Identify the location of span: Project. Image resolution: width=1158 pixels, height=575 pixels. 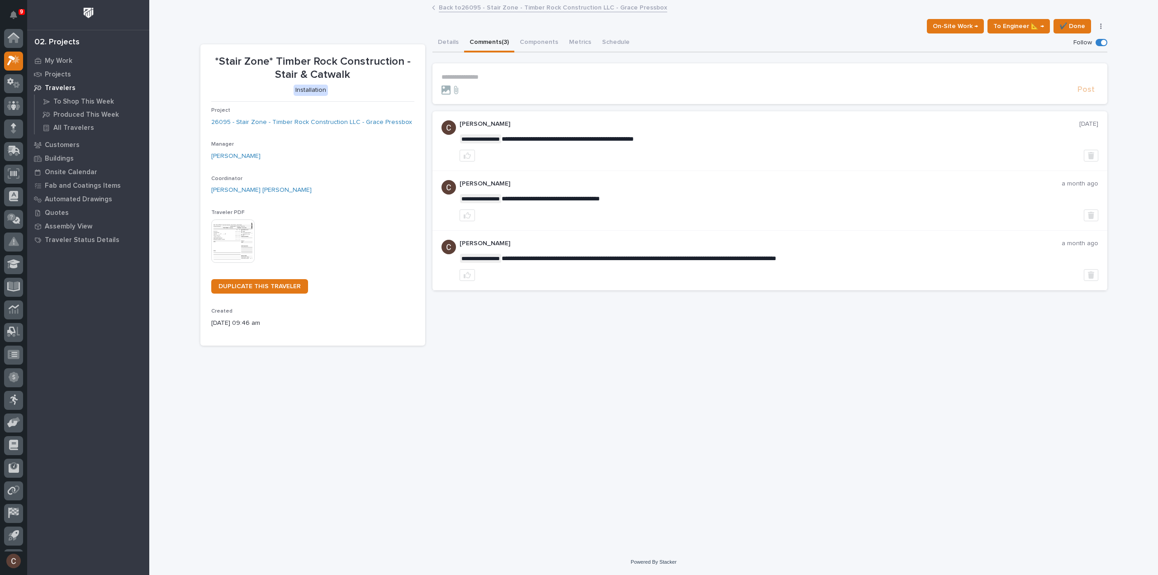
(221, 110).